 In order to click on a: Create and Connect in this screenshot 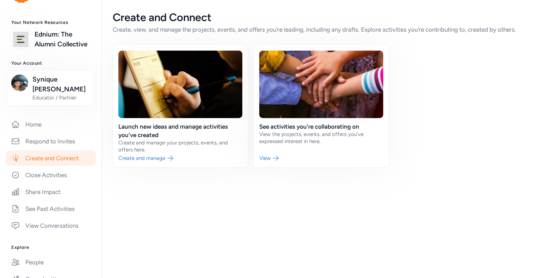, I will do `click(51, 158)`.